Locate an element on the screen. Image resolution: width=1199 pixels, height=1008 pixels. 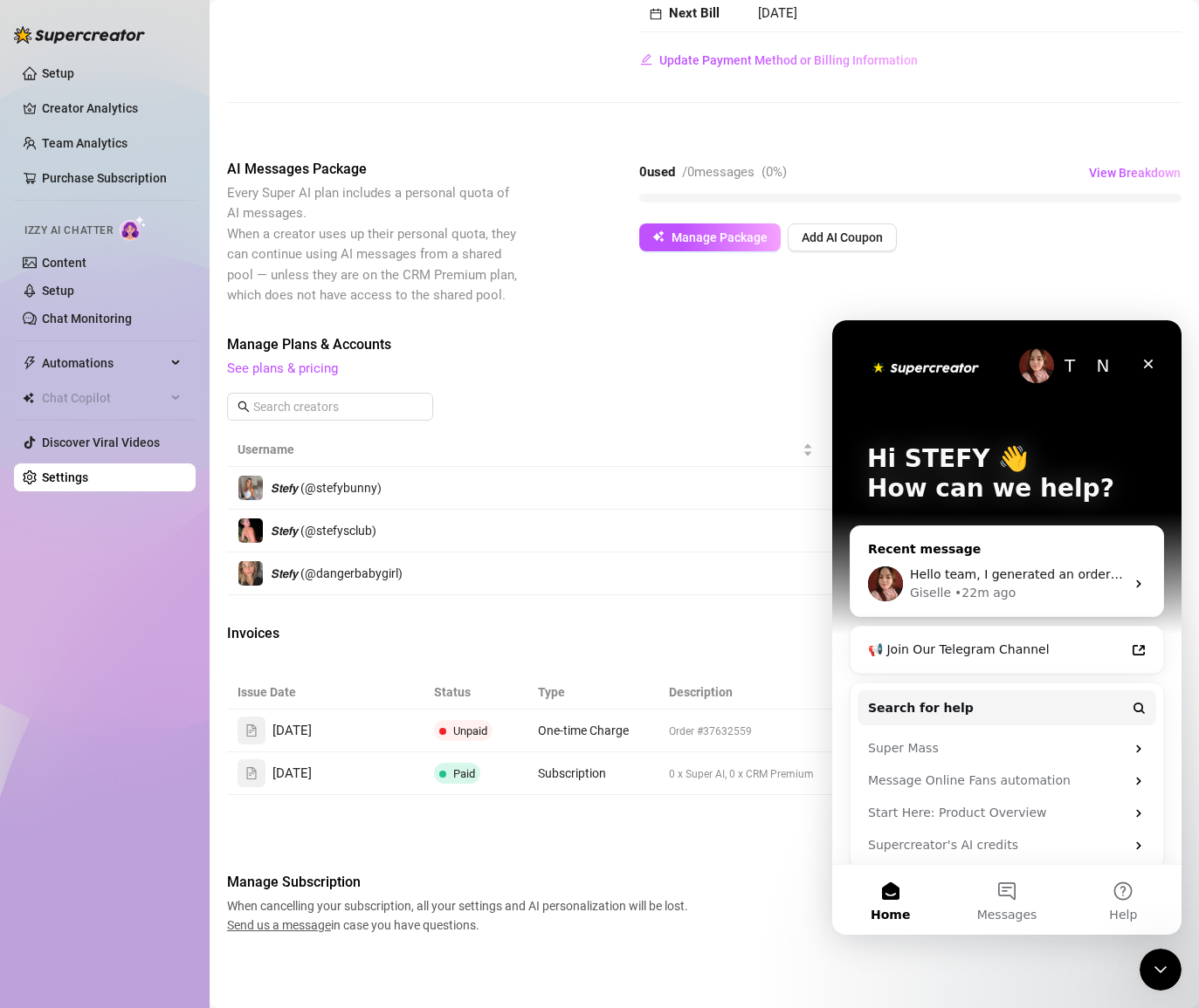
button: View Breakdown is located at coordinates (1134, 173).